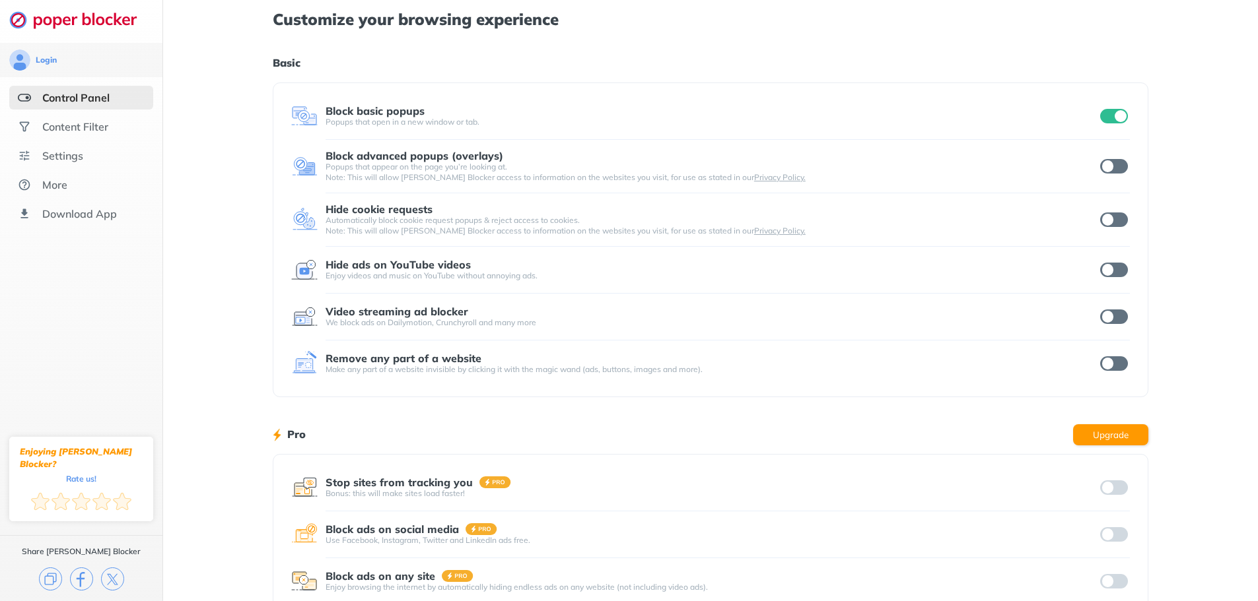  Describe the element at coordinates (55, 185) in the screenshot. I see `div: More` at that location.